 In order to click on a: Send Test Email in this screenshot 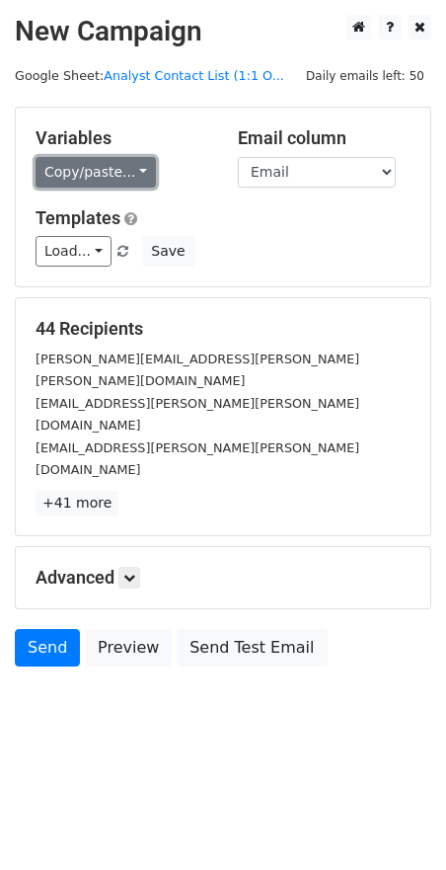, I will do `click(252, 647)`.